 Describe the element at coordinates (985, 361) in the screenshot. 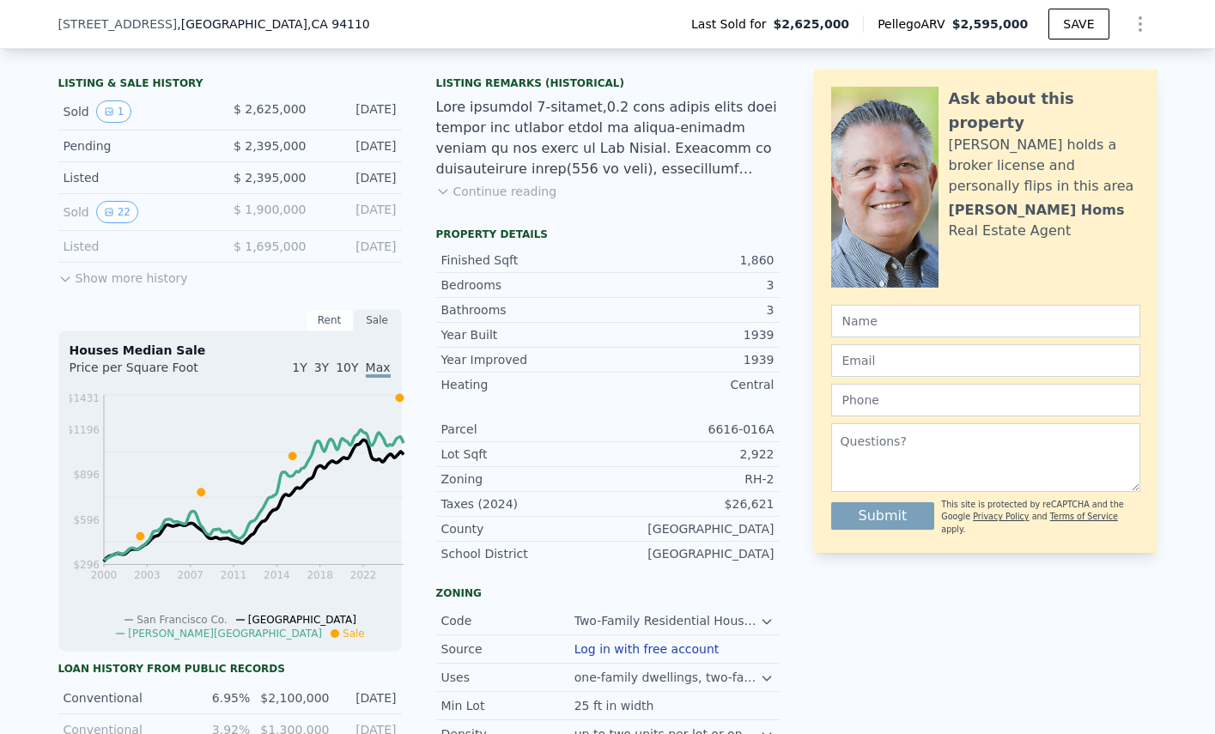

I see `input: Email` at that location.